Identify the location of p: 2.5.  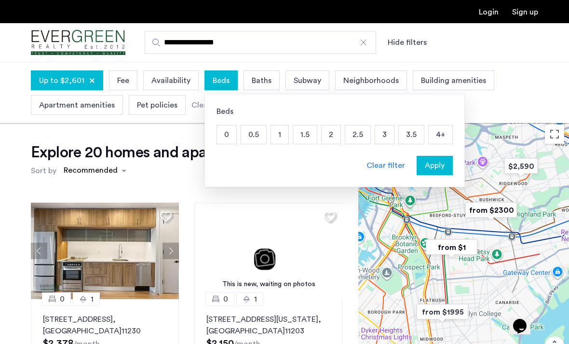
(358, 134).